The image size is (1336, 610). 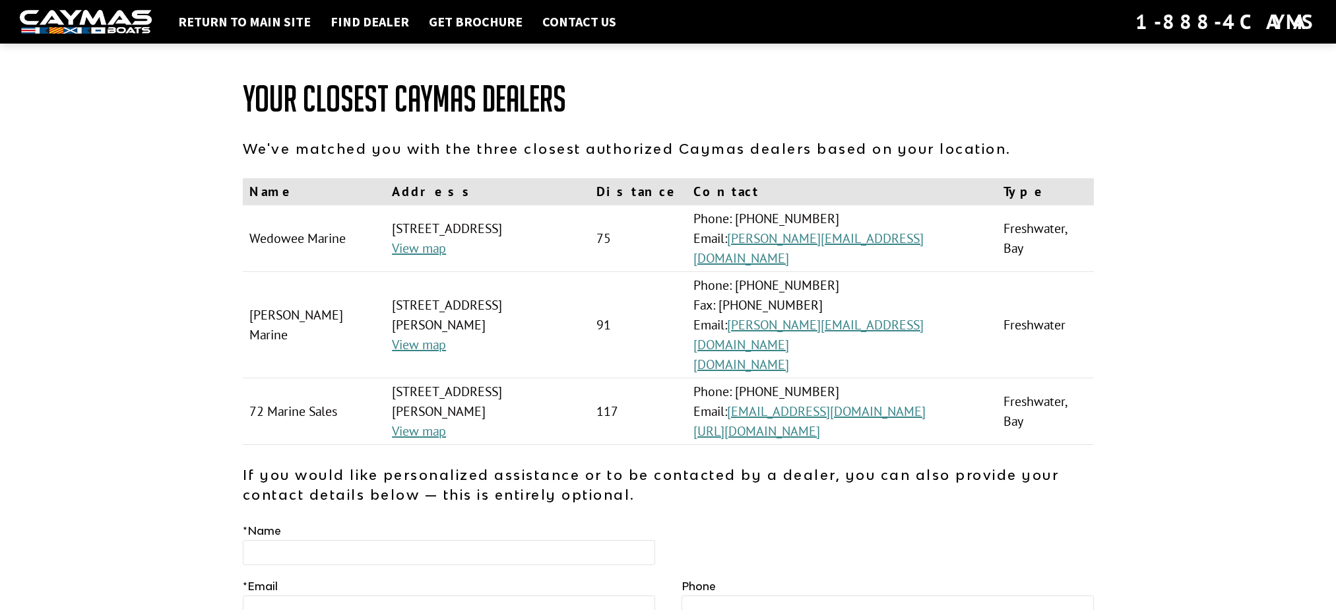 What do you see at coordinates (638, 411) in the screenshot?
I see `td: 117` at bounding box center [638, 411].